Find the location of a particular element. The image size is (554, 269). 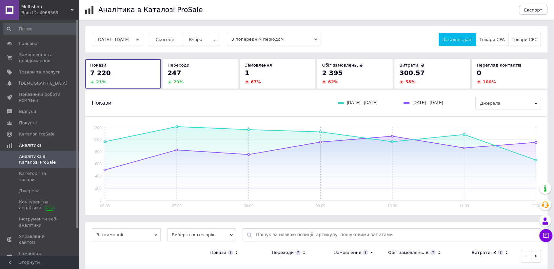

span: Обіг замовлень, ₴ is located at coordinates (342, 65).